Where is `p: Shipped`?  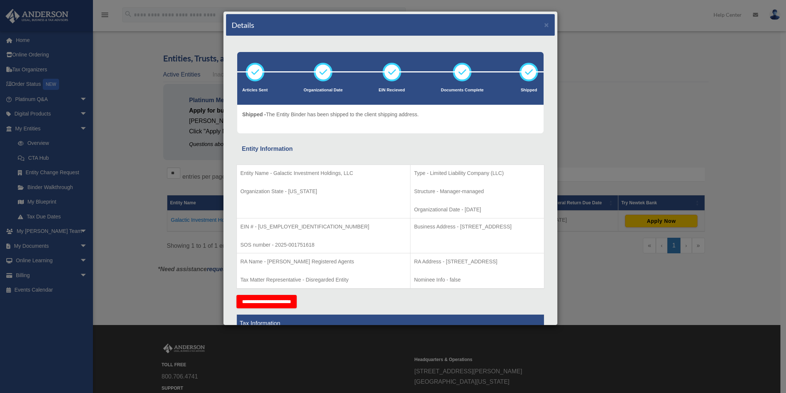 p: Shipped is located at coordinates (529, 90).